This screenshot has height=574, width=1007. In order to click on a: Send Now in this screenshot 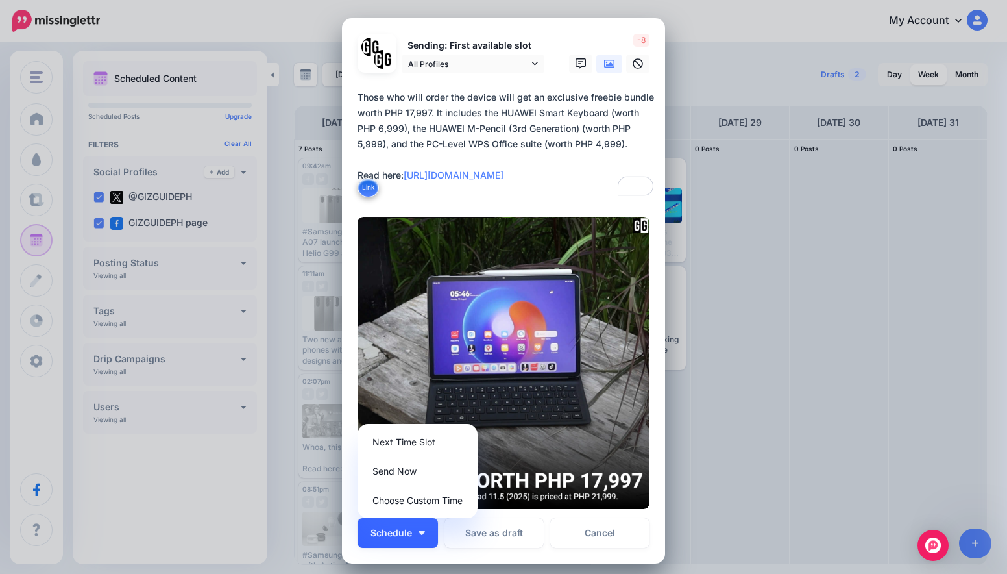, I will do `click(417, 470)`.